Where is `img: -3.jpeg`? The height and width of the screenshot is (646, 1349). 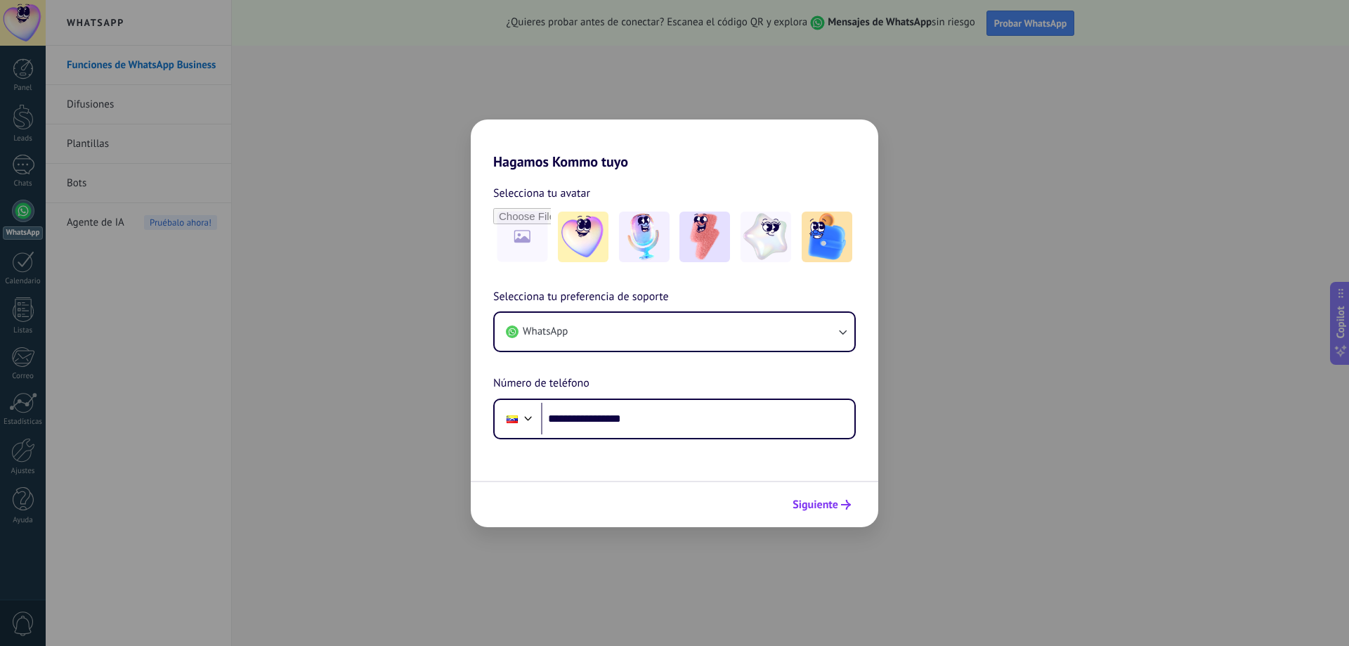 img: -3.jpeg is located at coordinates (705, 237).